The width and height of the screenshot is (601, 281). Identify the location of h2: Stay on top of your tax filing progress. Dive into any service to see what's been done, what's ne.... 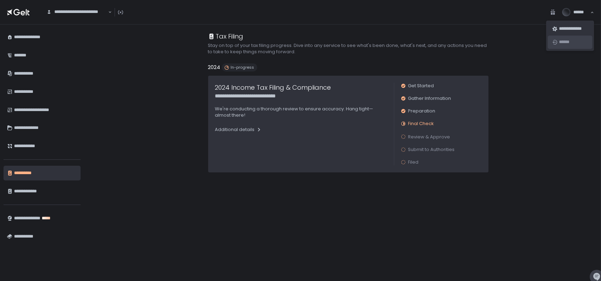
(349, 49).